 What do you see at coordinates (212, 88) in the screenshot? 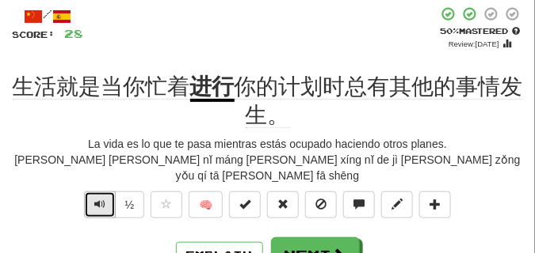
I see `strong: 进行` at bounding box center [212, 88].